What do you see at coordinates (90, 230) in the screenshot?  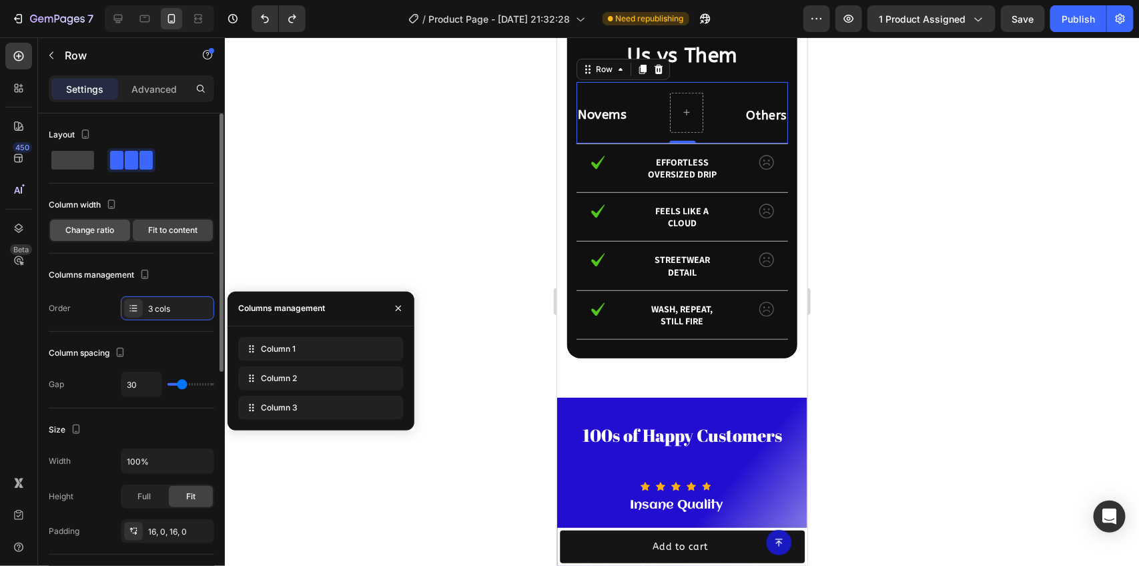 I see `span: Change ratio` at bounding box center [90, 230].